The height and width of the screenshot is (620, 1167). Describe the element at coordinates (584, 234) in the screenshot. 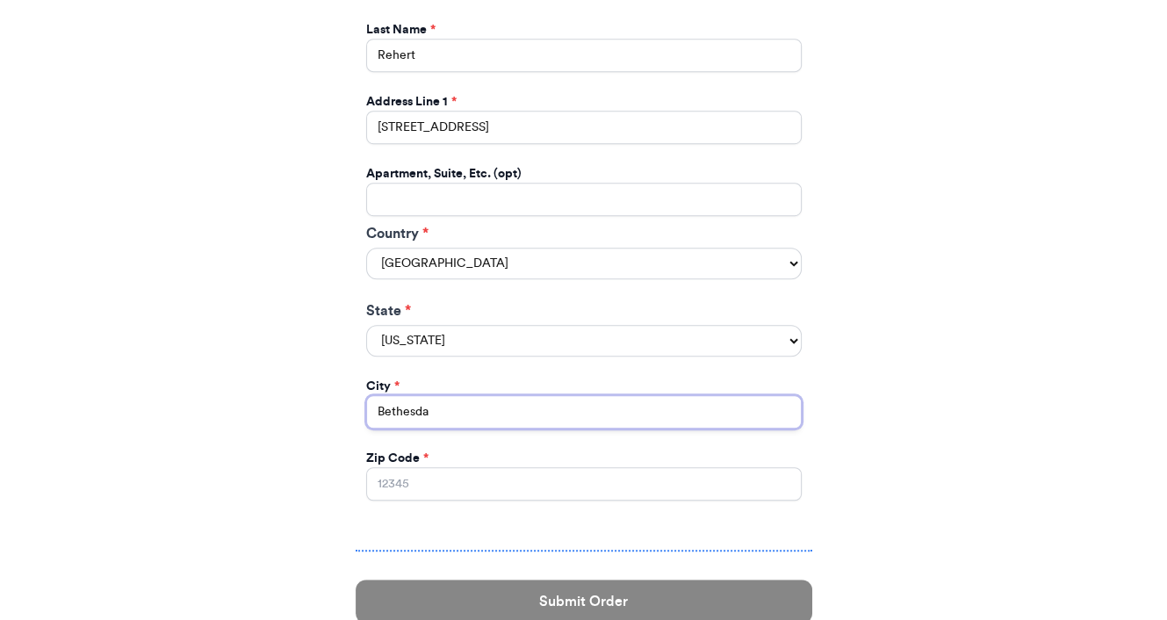

I see `label: Country` at that location.